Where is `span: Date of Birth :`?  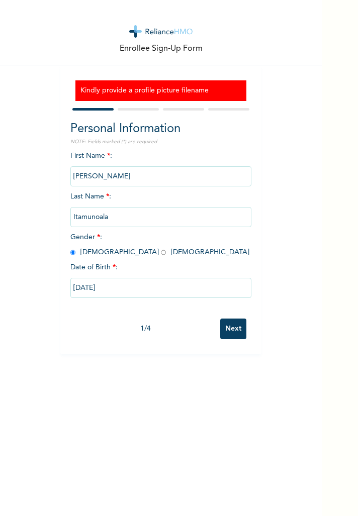 span: Date of Birth : is located at coordinates (94, 267).